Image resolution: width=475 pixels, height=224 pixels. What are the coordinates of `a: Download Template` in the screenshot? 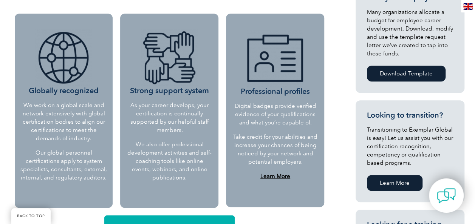 It's located at (406, 74).